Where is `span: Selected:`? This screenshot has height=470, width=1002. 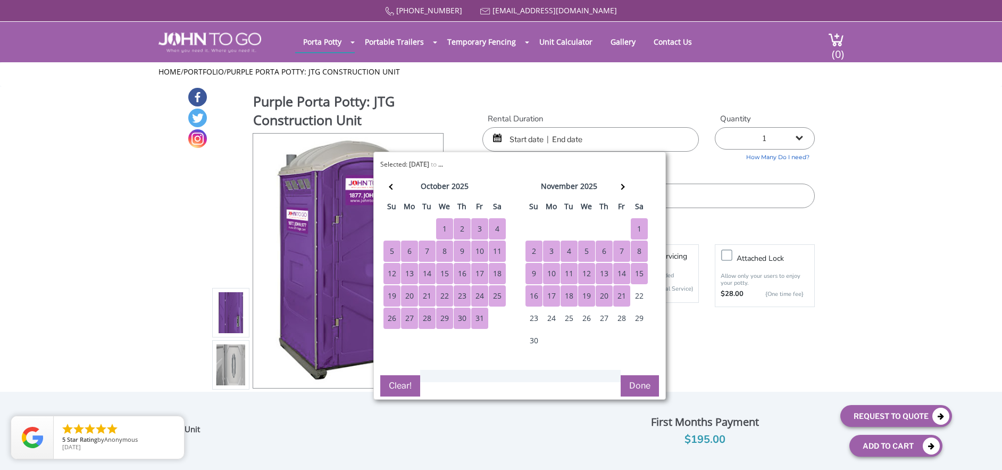 span: Selected: is located at coordinates (394, 164).